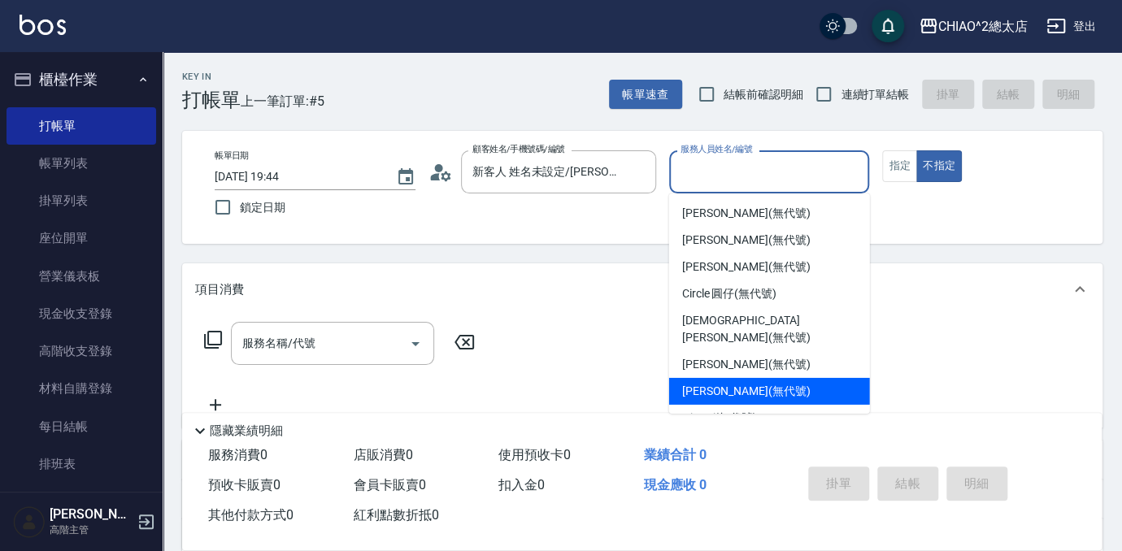 The width and height of the screenshot is (1122, 551). I want to click on span: 連續打單結帳, so click(875, 94).